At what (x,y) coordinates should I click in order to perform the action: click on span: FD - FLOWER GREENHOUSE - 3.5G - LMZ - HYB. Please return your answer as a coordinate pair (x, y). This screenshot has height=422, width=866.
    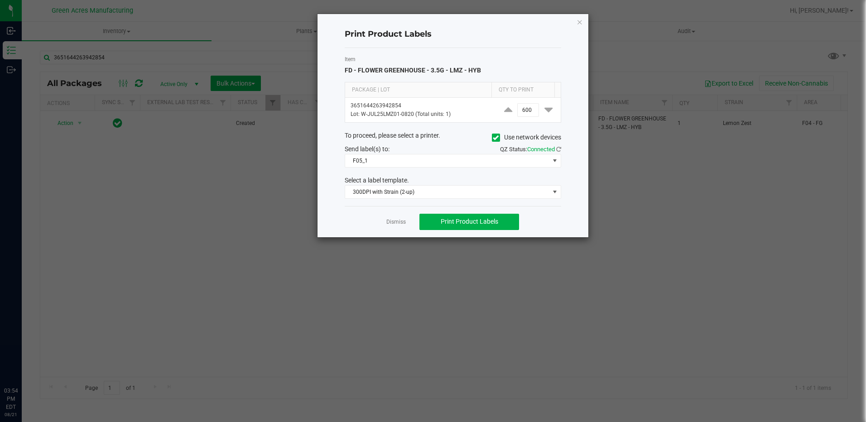
    Looking at the image, I should click on (413, 70).